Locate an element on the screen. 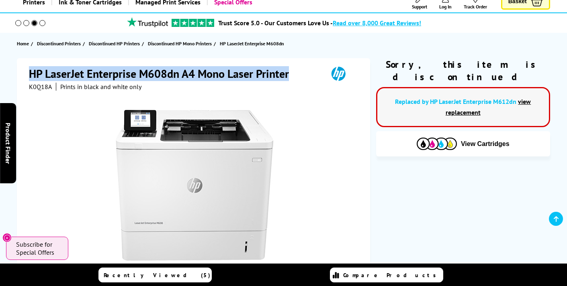  span: Recently Viewed (5) is located at coordinates (157, 276).